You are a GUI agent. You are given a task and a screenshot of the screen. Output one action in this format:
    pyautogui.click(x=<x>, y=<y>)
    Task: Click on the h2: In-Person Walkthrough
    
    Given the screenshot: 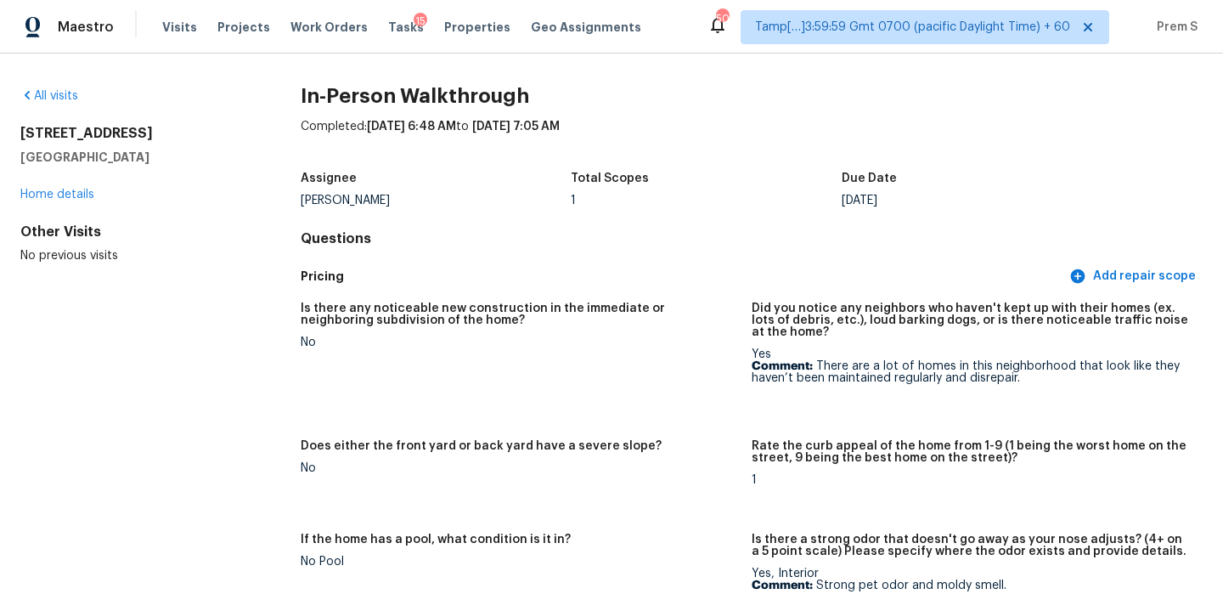 What is the action you would take?
    pyautogui.click(x=752, y=96)
    